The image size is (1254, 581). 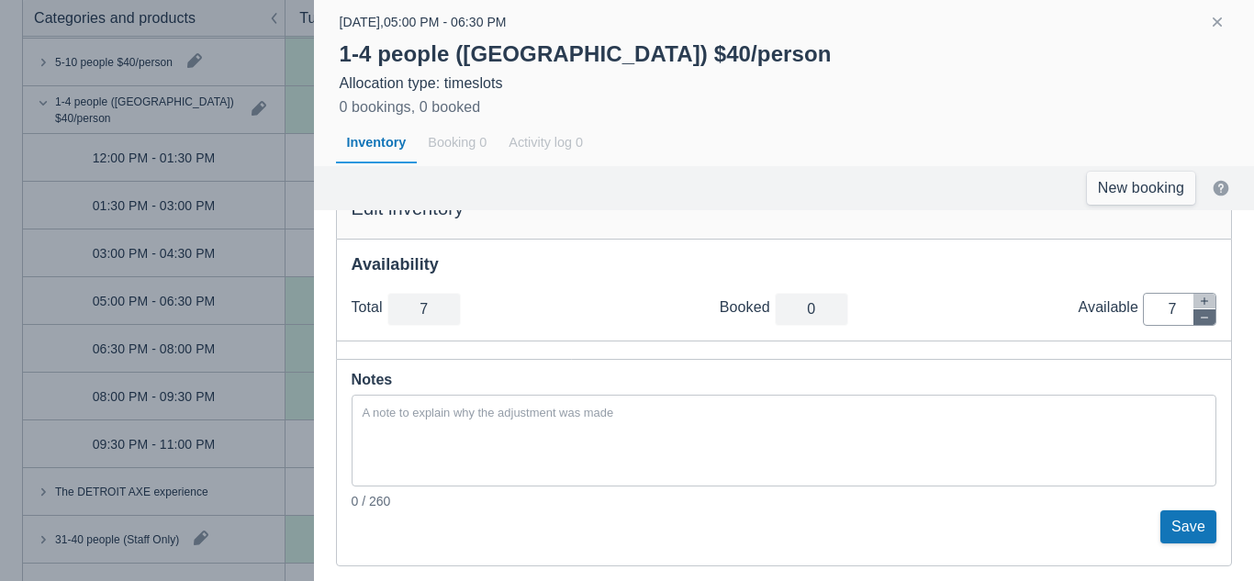 What do you see at coordinates (784, 84) in the screenshot?
I see `div: Allocation type: timeslots` at bounding box center [784, 84].